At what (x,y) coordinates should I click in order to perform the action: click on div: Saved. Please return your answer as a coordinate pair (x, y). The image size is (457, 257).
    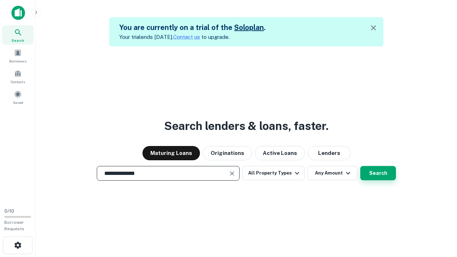
    Looking at the image, I should click on (18, 97).